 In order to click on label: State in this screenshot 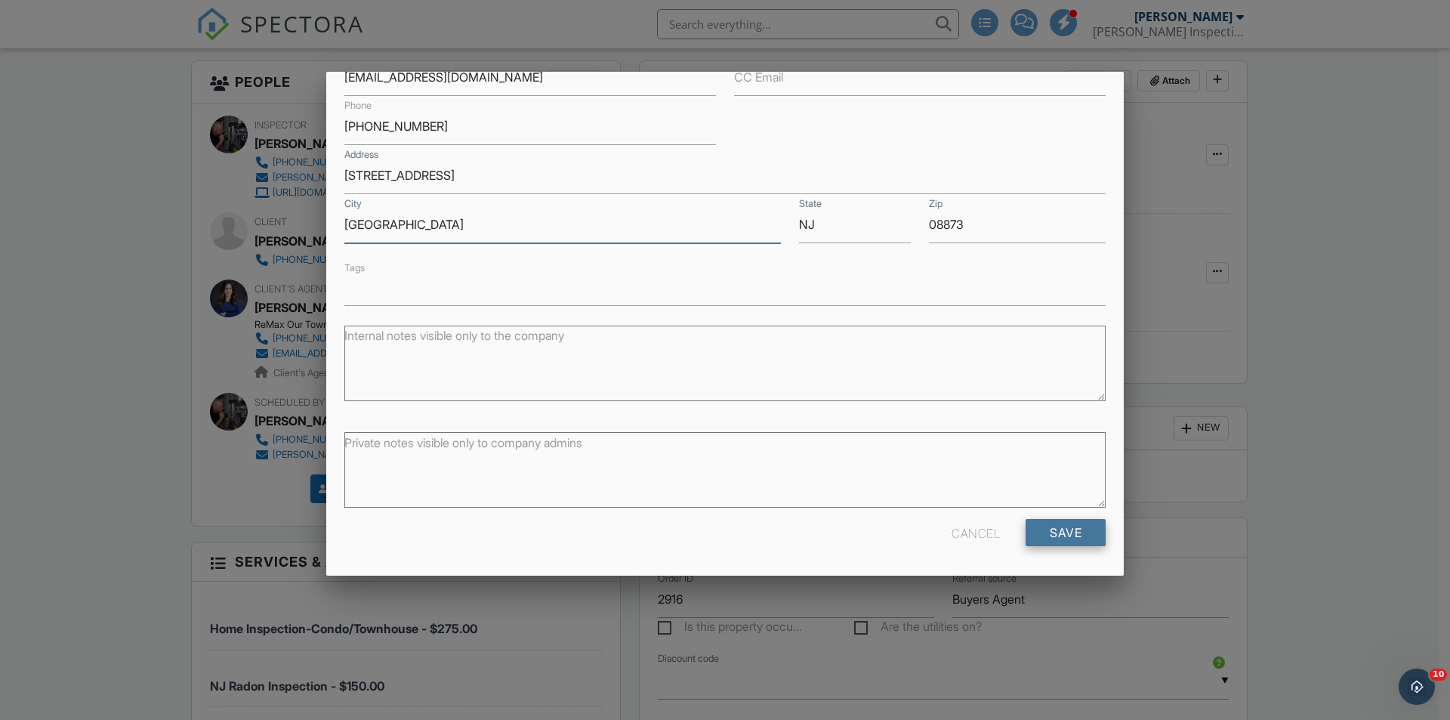, I will do `click(811, 204)`.